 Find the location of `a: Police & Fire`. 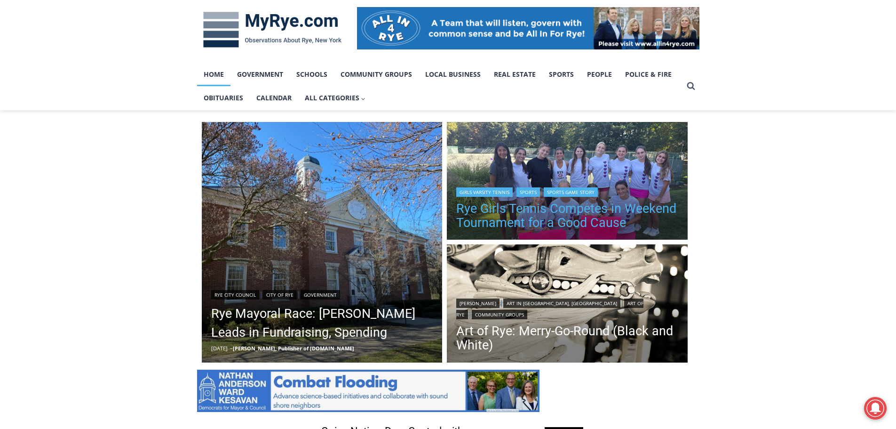

a: Police & Fire is located at coordinates (648, 74).